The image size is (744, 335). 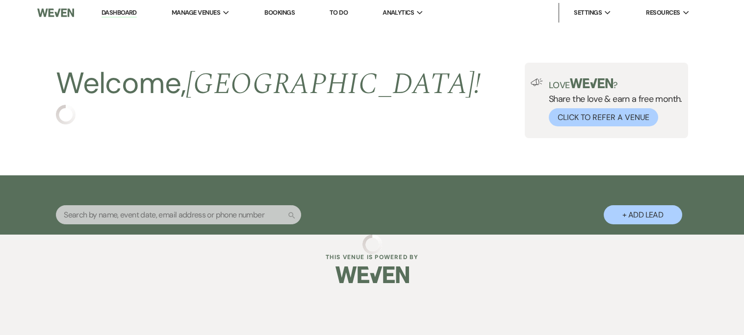 What do you see at coordinates (612, 102) in the screenshot?
I see `div: Share the love & earn a free month.` at bounding box center [612, 102].